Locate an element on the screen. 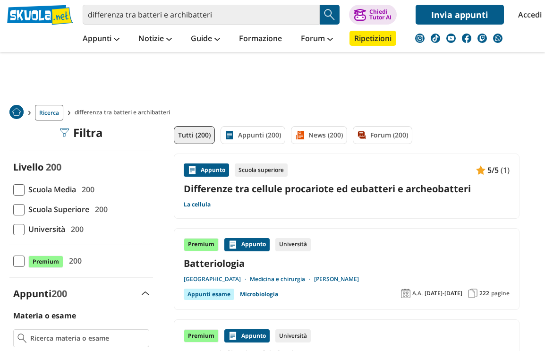 Image resolution: width=545 pixels, height=351 pixels. label: Appunti is located at coordinates (40, 293).